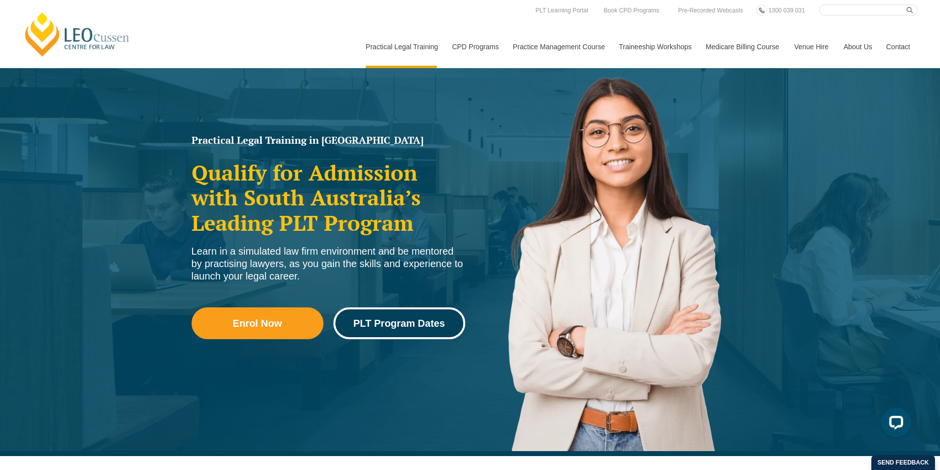 The width and height of the screenshot is (940, 470). What do you see at coordinates (655, 47) in the screenshot?
I see `a: Traineeship Workshops` at bounding box center [655, 47].